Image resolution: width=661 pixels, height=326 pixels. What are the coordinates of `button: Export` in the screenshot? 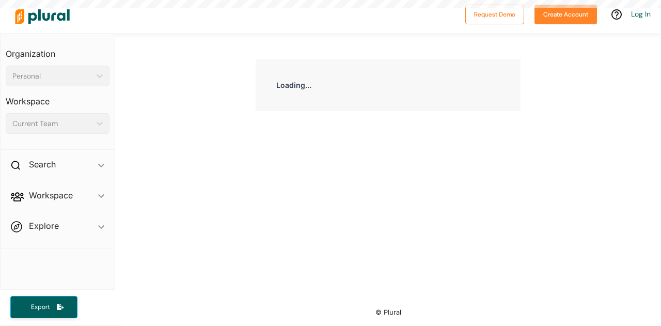 It's located at (44, 307).